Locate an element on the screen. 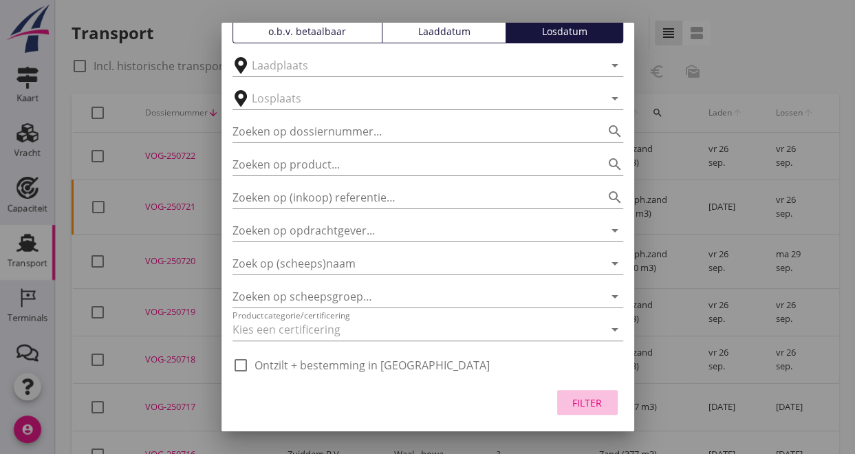 Image resolution: width=855 pixels, height=454 pixels. input: Laadplaats is located at coordinates (418, 65).